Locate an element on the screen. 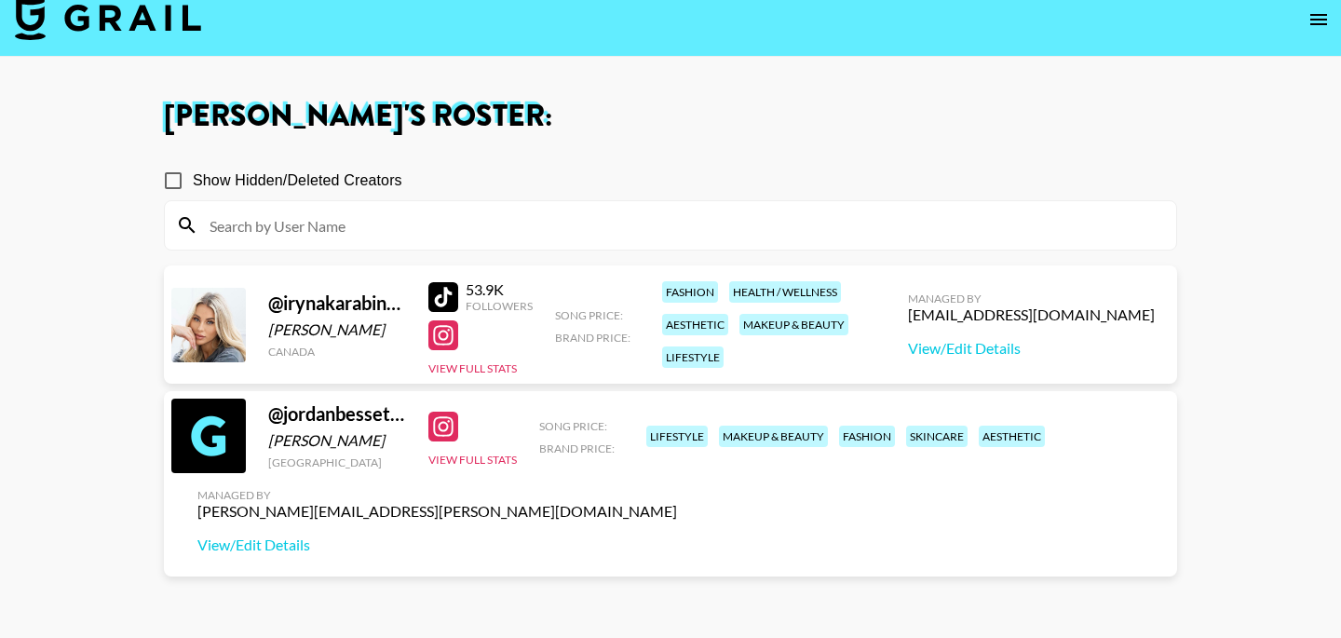 This screenshot has width=1341, height=638. button: open drawer is located at coordinates (1319, 20).